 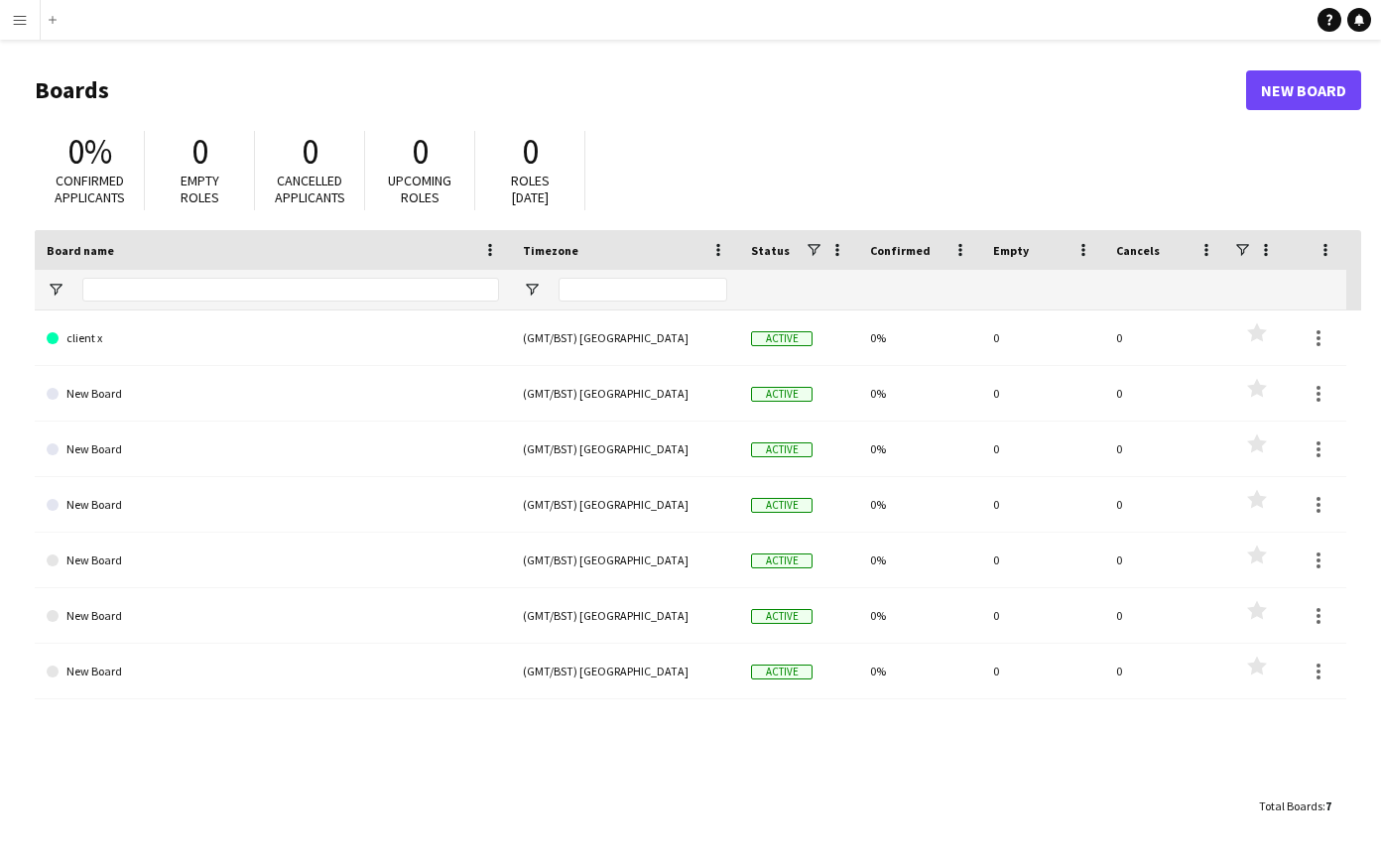 What do you see at coordinates (89, 152) in the screenshot?
I see `span: 0%` at bounding box center [89, 152].